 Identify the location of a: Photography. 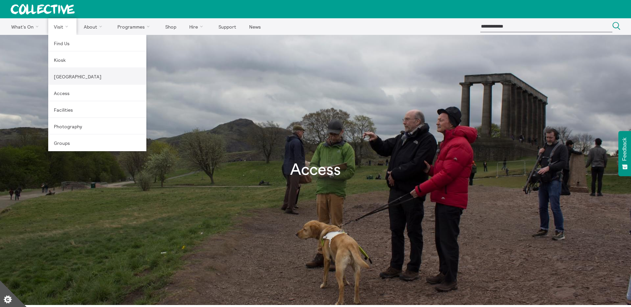
(97, 126).